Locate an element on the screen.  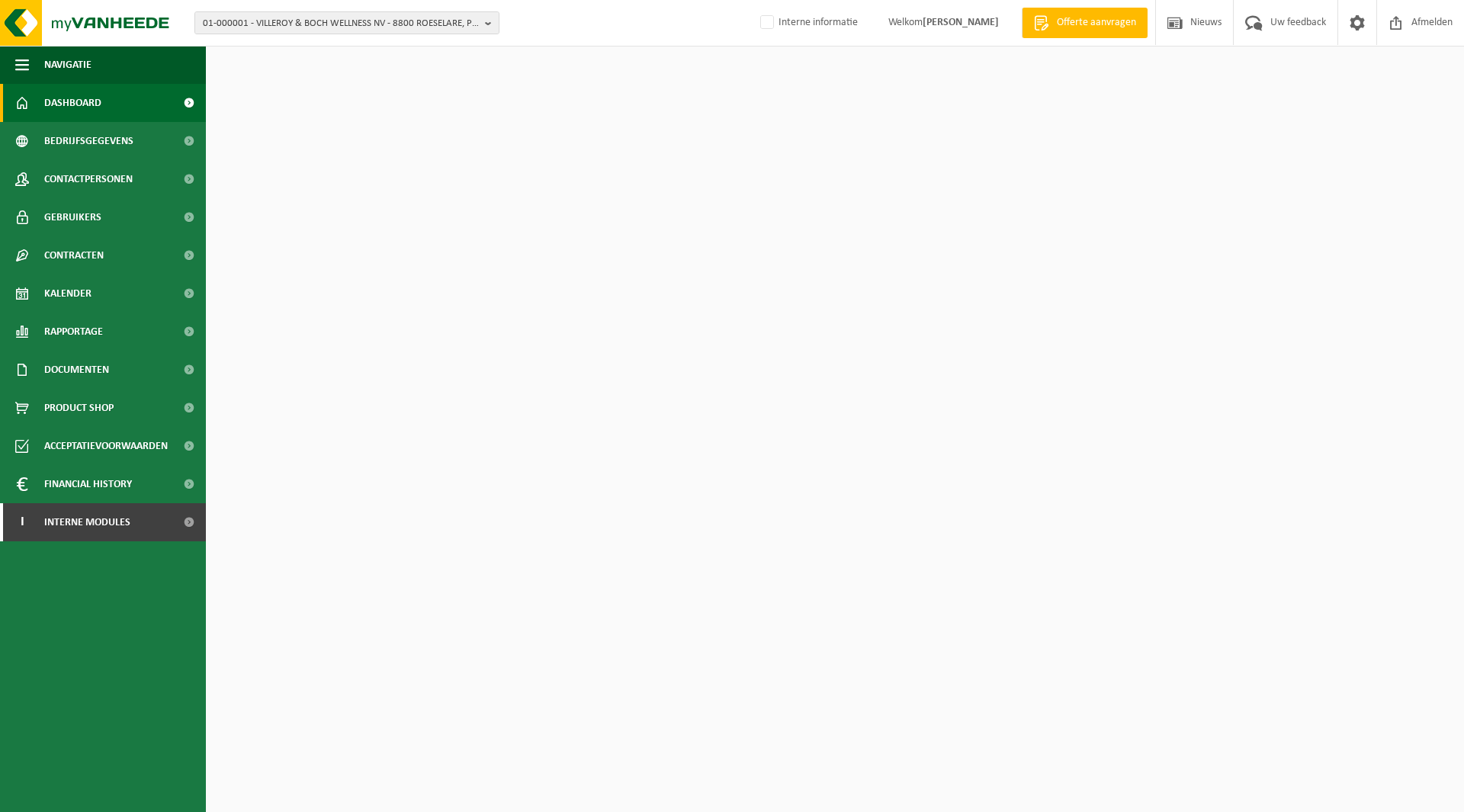
span: Offerte aanvragen is located at coordinates (1096, 23).